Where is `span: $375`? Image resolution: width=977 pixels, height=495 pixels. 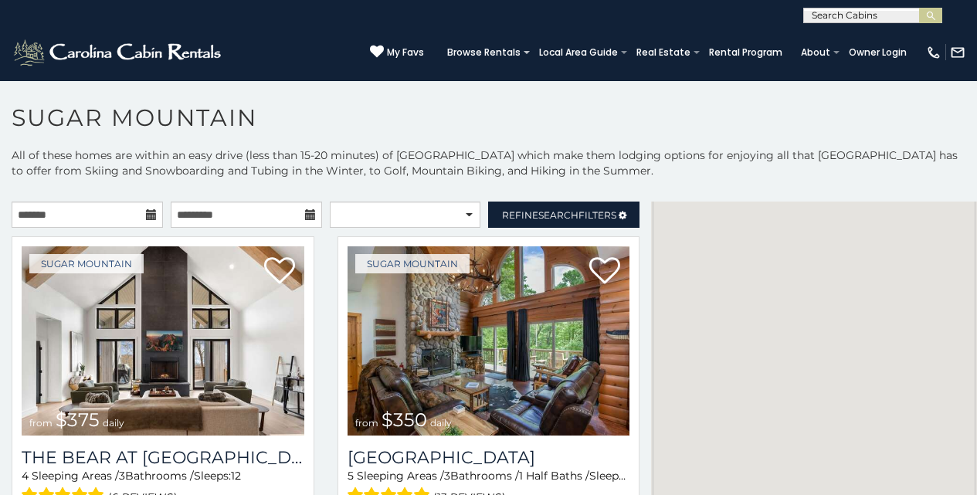 span: $375 is located at coordinates (77, 420).